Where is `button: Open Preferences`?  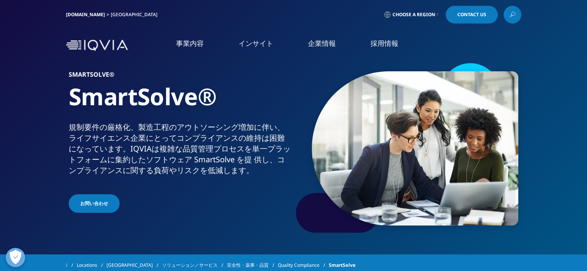 button: Open Preferences is located at coordinates (15, 258).